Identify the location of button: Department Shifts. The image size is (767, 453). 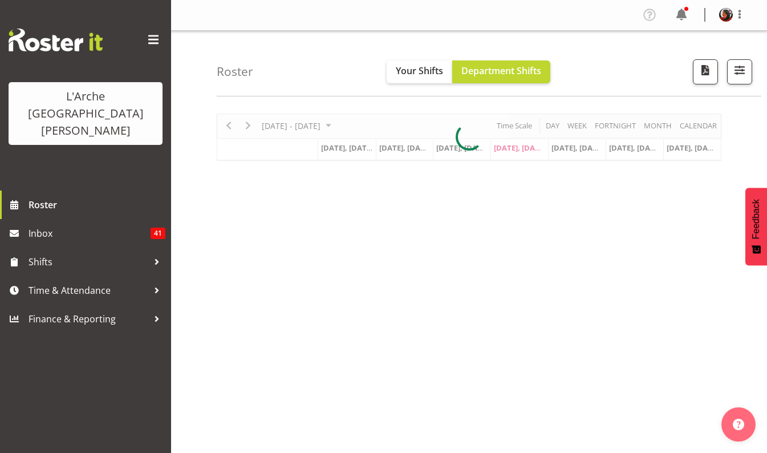
(501, 72).